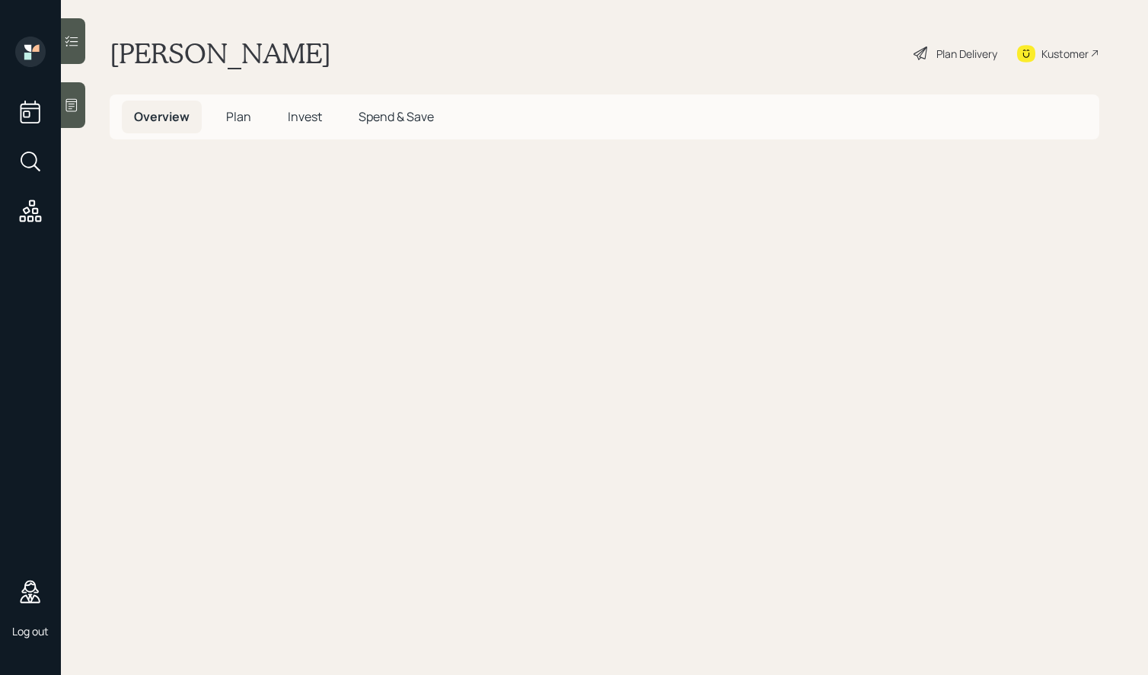 Image resolution: width=1148 pixels, height=675 pixels. I want to click on span: Spend & Save, so click(396, 117).